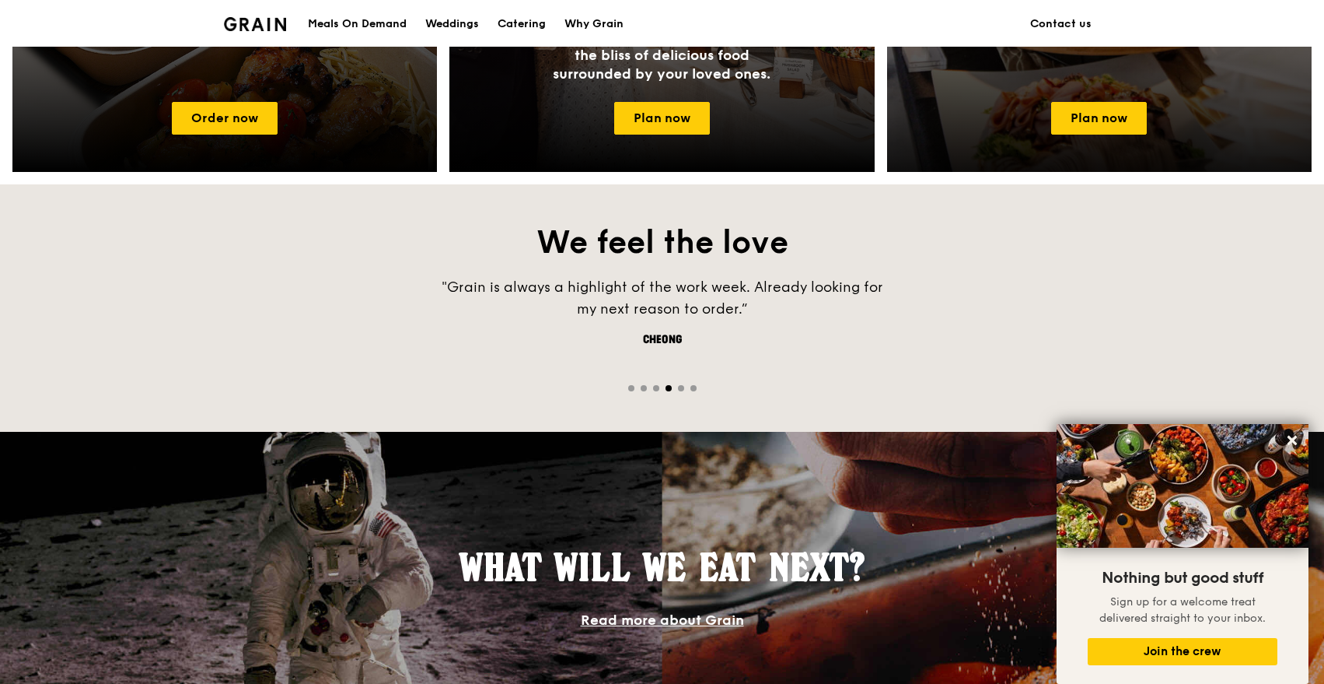  What do you see at coordinates (1183, 485) in the screenshot?
I see `img: DSC07876-Edit02-Large.jpeg` at bounding box center [1183, 485].